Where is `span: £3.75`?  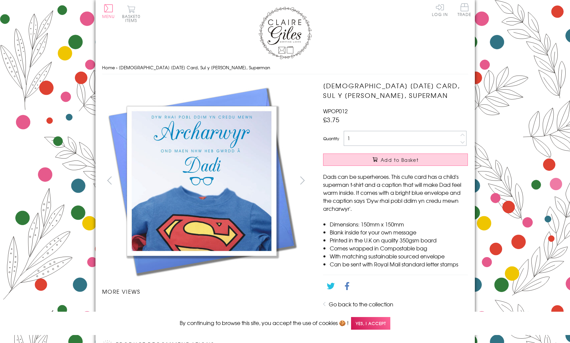 span: £3.75 is located at coordinates (331, 119).